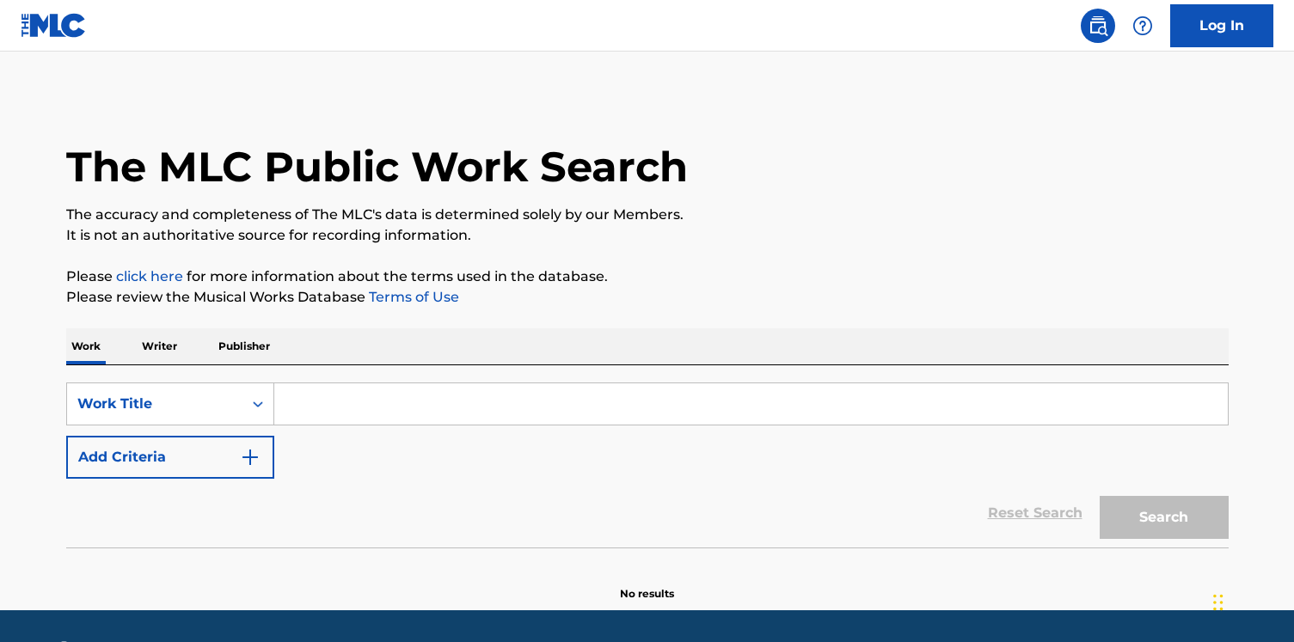 This screenshot has height=642, width=1294. I want to click on a: Public Search, so click(1098, 26).